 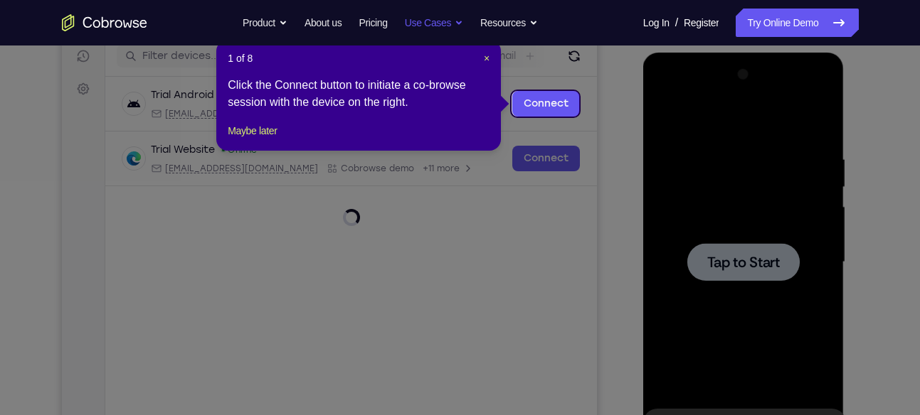 I want to click on div: Trial Website, so click(x=121, y=148).